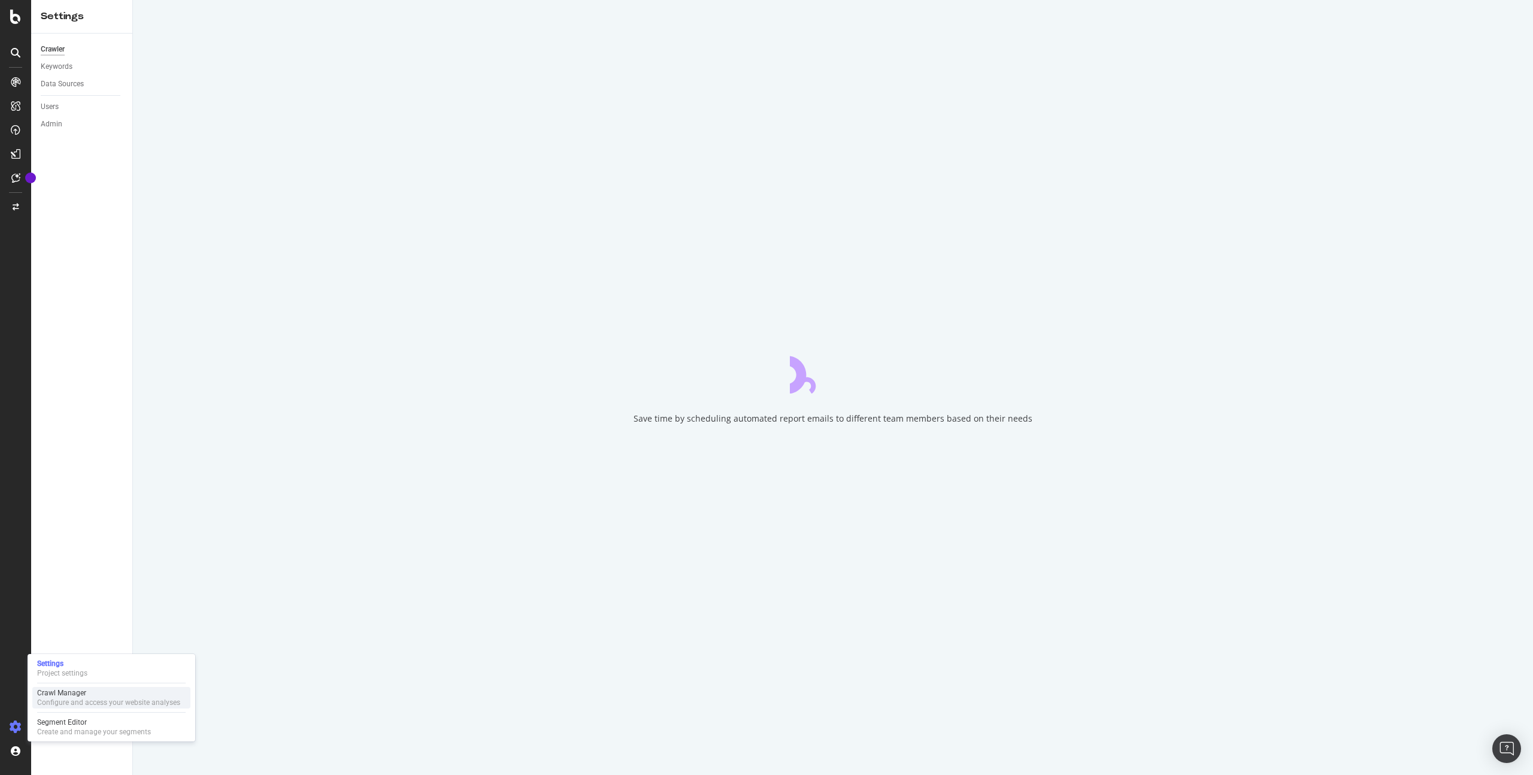  I want to click on div: Segment Editor, so click(94, 722).